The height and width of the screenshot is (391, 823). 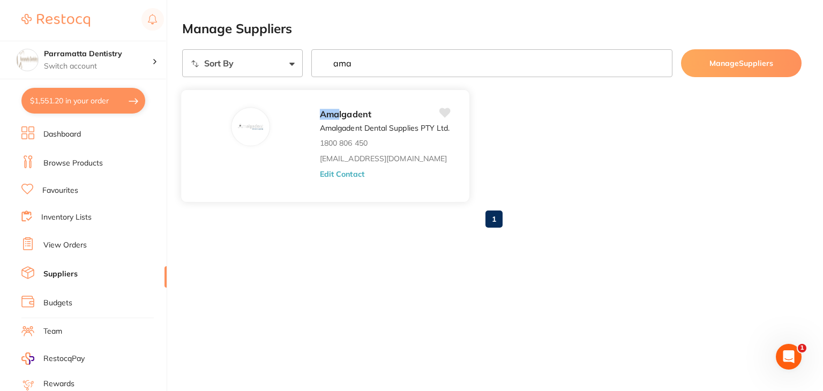 I want to click on img: RestocqPay, so click(x=28, y=359).